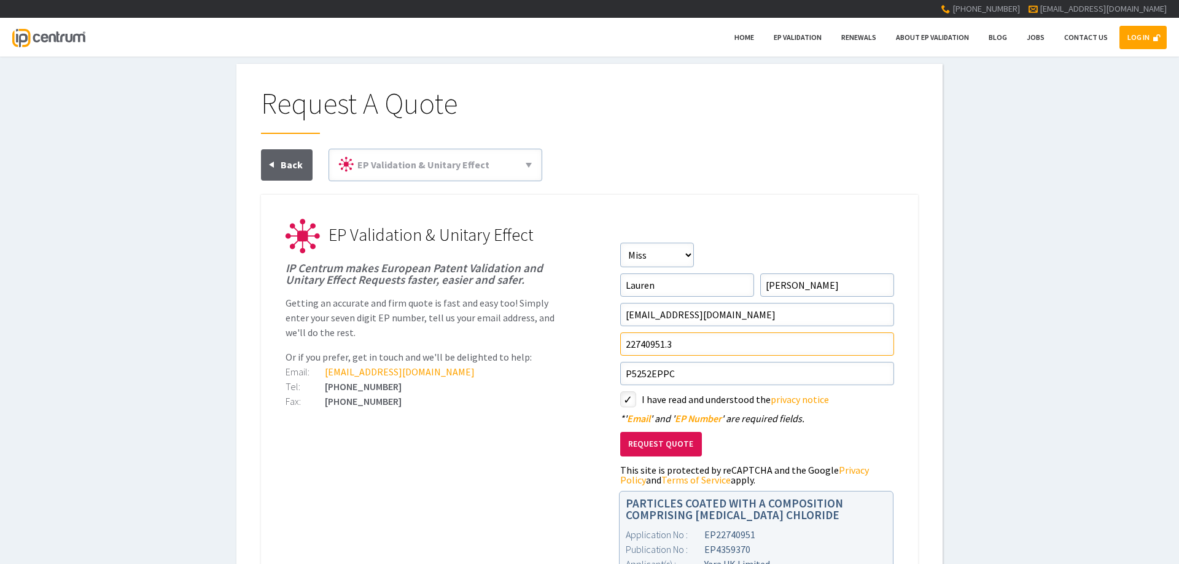 This screenshot has width=1179, height=564. I want to click on div: ' ' and ' ' are required fields., so click(757, 418).